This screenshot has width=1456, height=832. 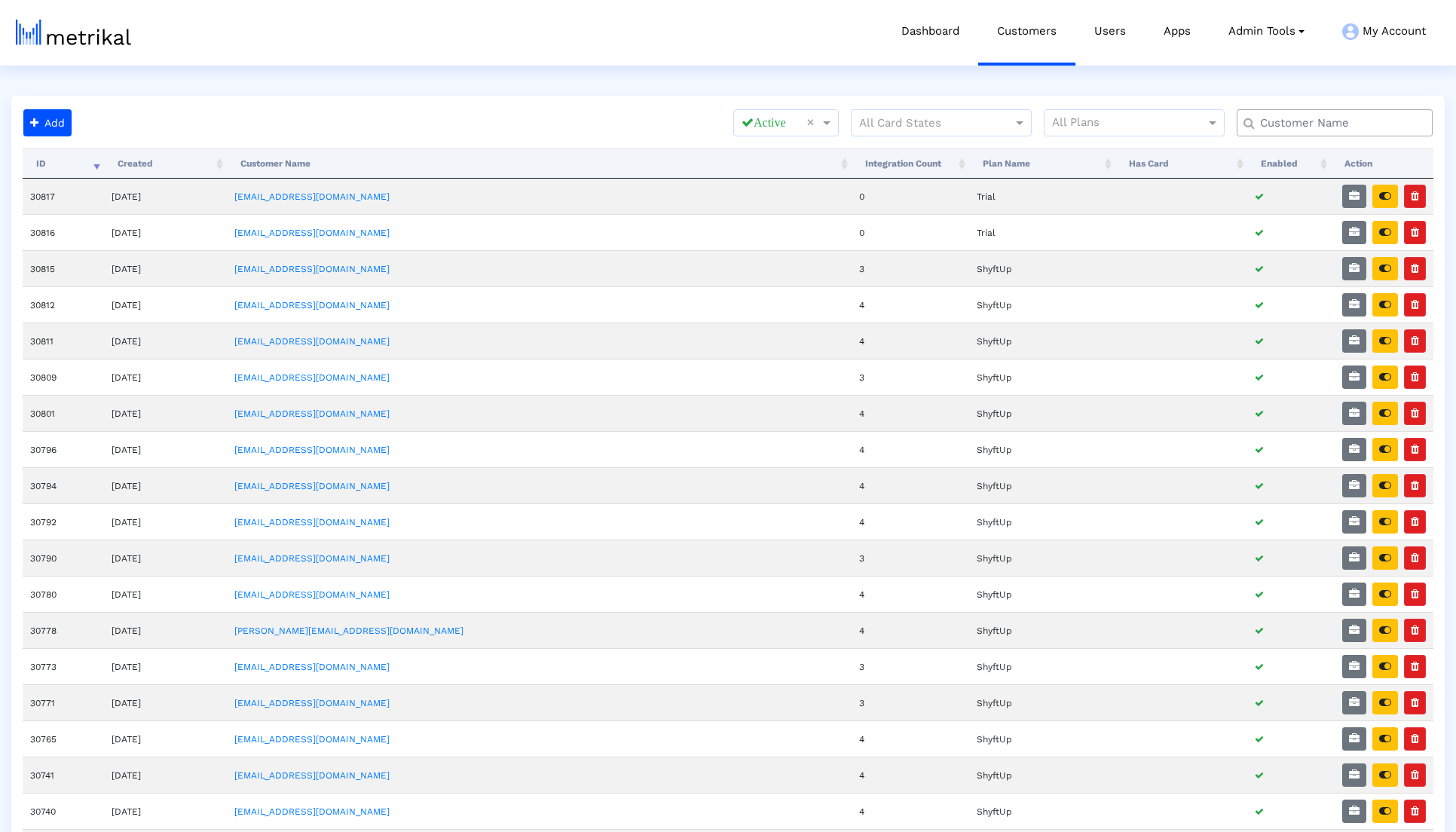 What do you see at coordinates (64, 377) in the screenshot?
I see `td: 30809` at bounding box center [64, 377].